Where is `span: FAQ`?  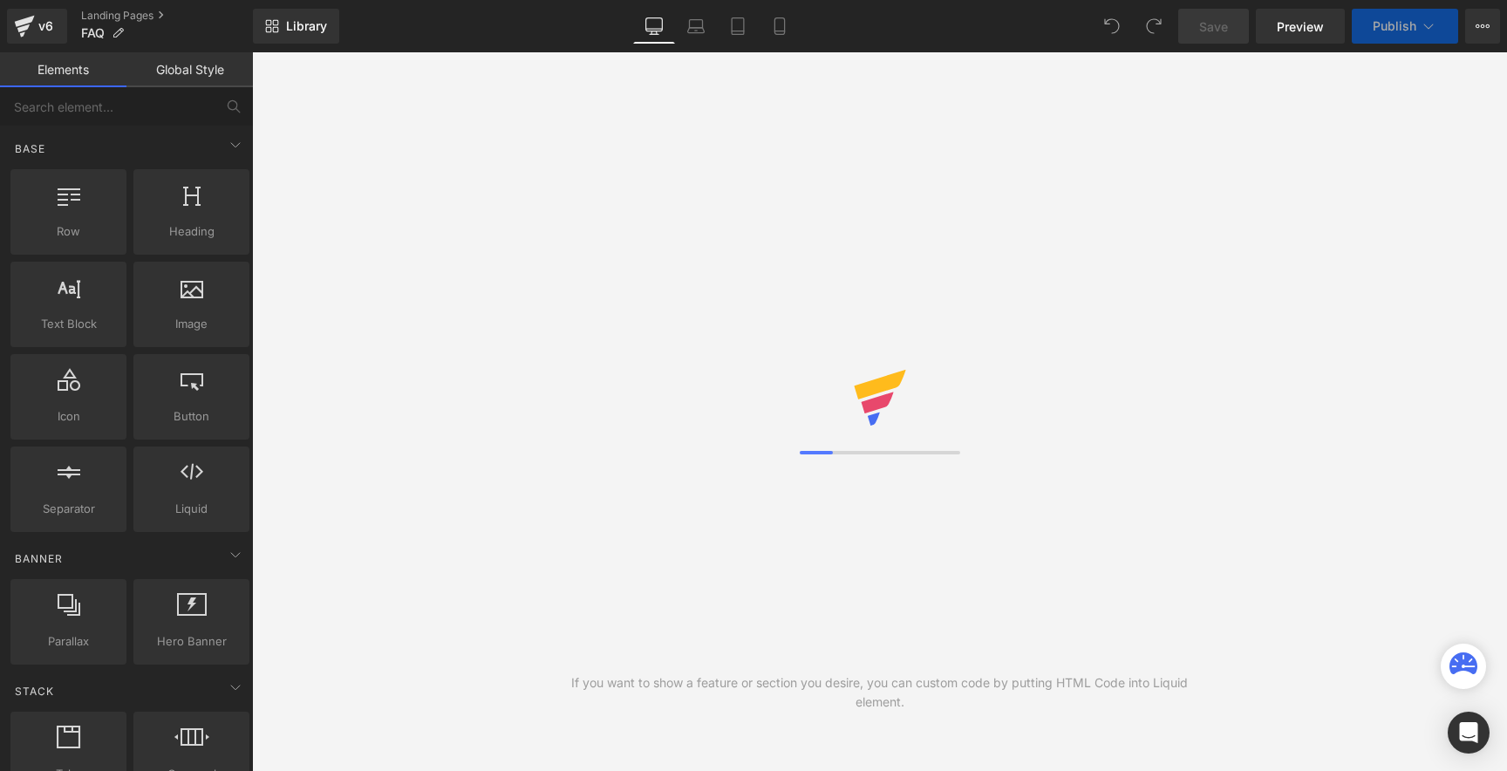 span: FAQ is located at coordinates (92, 33).